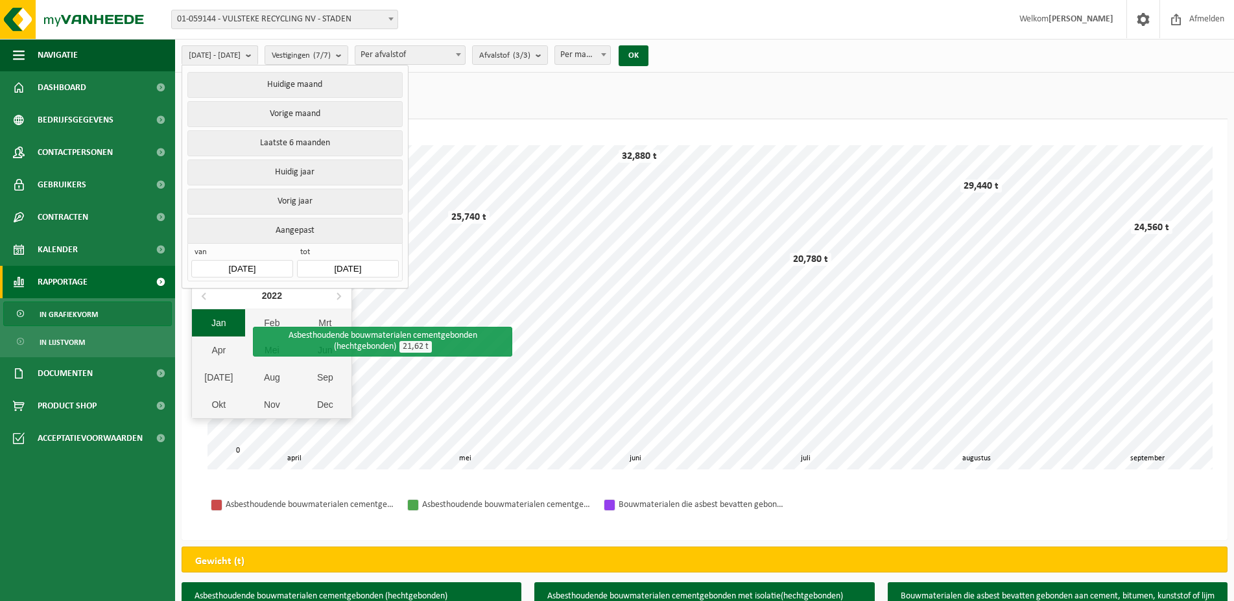 Image resolution: width=1234 pixels, height=601 pixels. What do you see at coordinates (62, 342) in the screenshot?
I see `span: In lijstvorm` at bounding box center [62, 342].